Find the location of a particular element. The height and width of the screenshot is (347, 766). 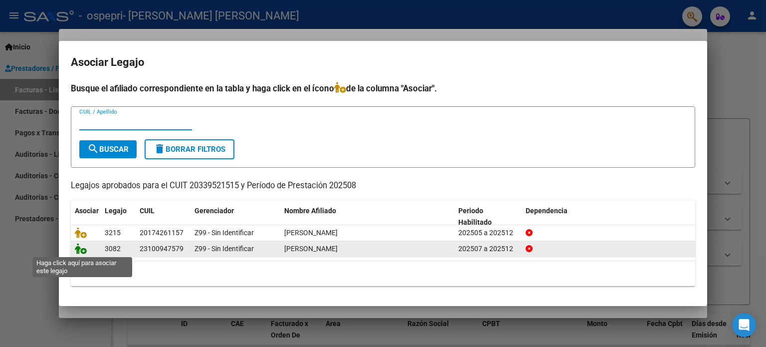

span: Dependencia is located at coordinates (547, 211).